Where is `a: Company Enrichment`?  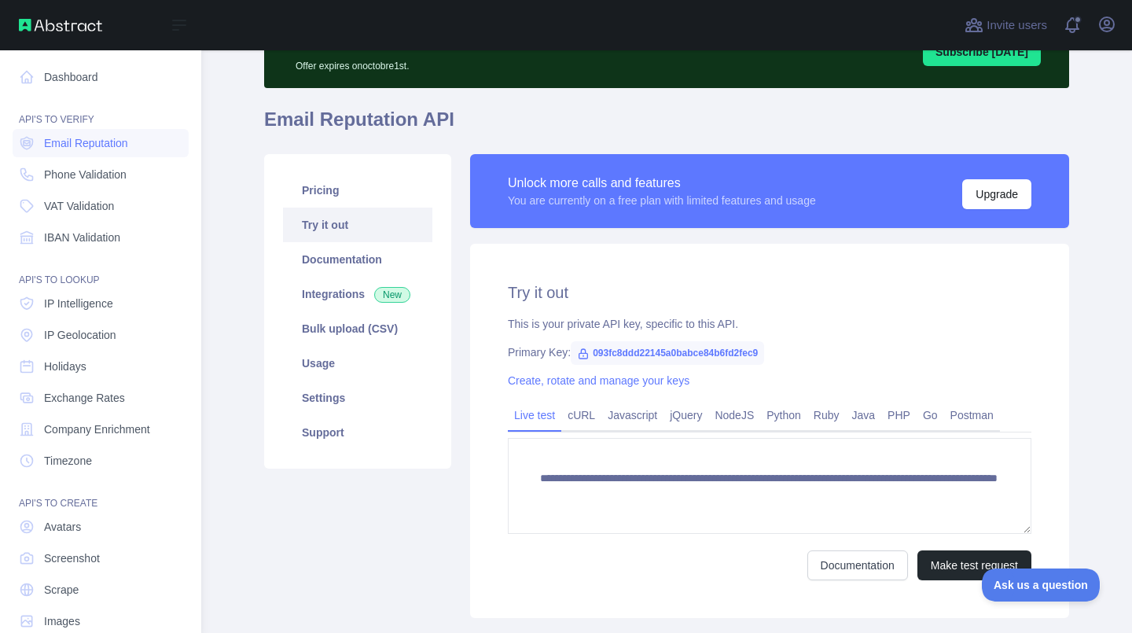
a: Company Enrichment is located at coordinates (101, 429).